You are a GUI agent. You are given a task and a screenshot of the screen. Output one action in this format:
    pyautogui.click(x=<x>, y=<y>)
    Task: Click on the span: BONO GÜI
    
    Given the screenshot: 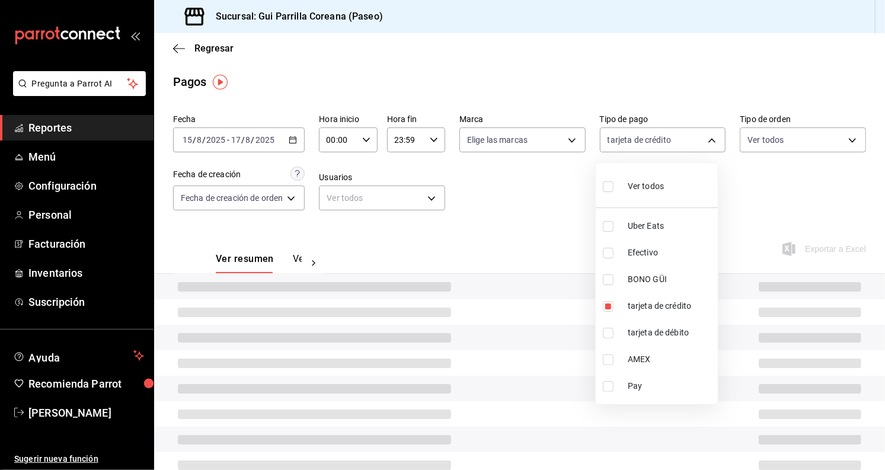 What is the action you would take?
    pyautogui.click(x=670, y=279)
    